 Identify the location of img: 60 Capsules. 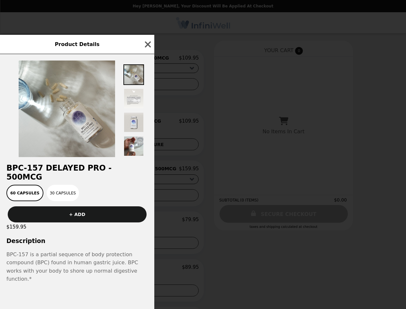
(67, 109).